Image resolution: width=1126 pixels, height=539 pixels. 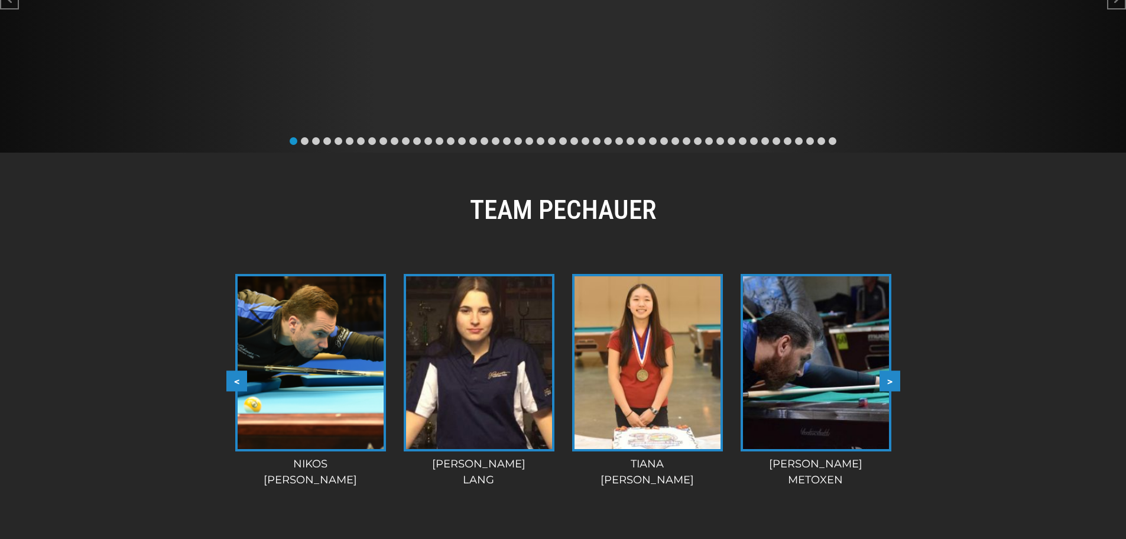 I want to click on img: steve-douglas-225x320.jpg, so click(x=815, y=362).